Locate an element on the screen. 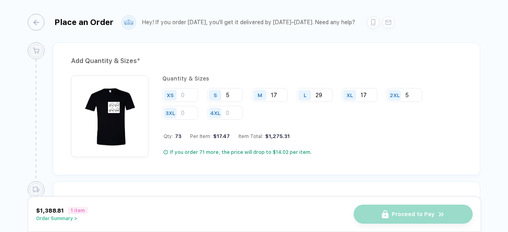 This screenshot has width=508, height=232. div: Place an Order is located at coordinates (84, 22).